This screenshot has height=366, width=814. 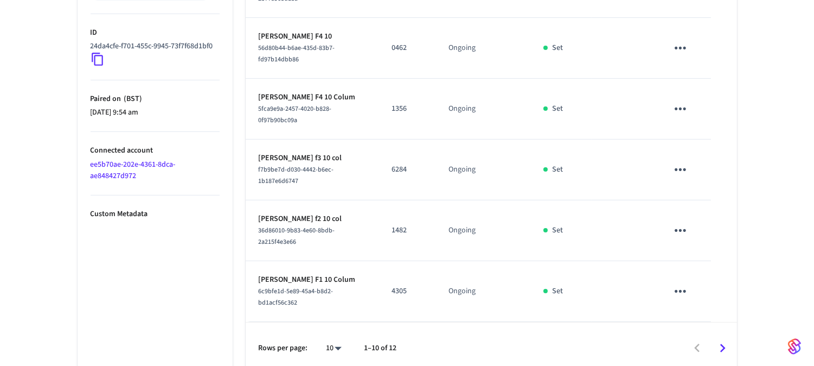 What do you see at coordinates (132, 99) in the screenshot?
I see `span: ( BST )` at bounding box center [132, 99].